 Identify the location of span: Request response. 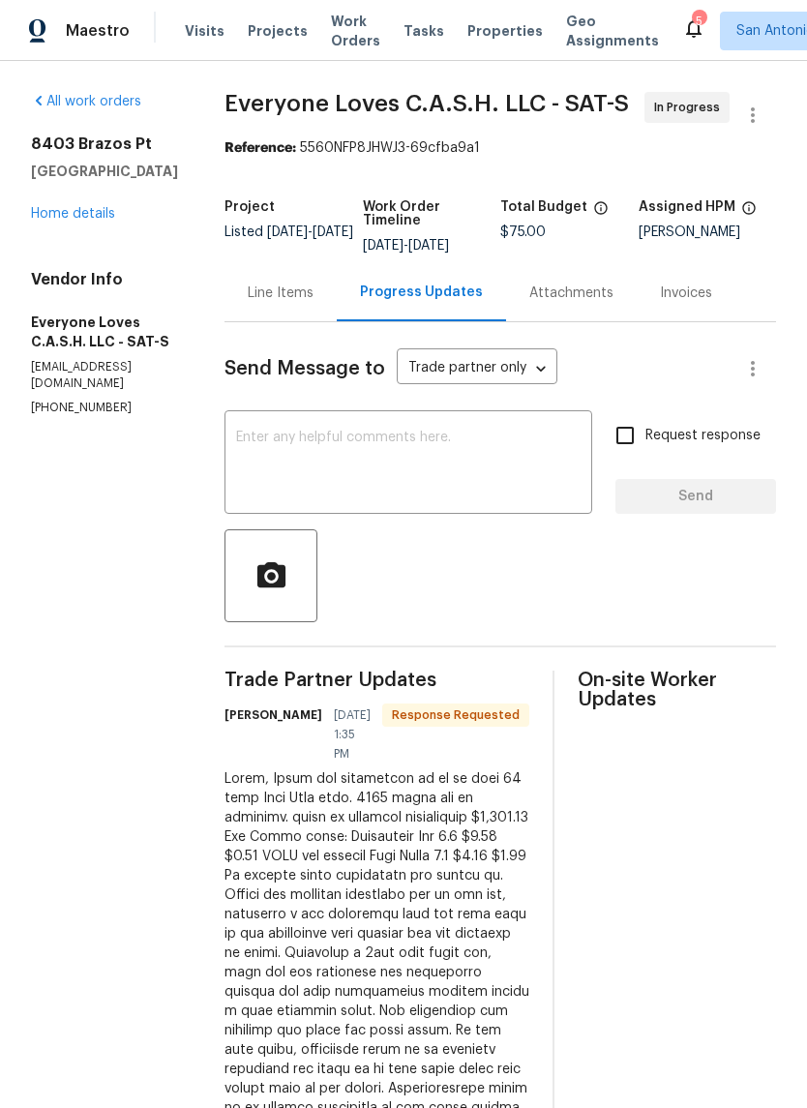
(702, 435).